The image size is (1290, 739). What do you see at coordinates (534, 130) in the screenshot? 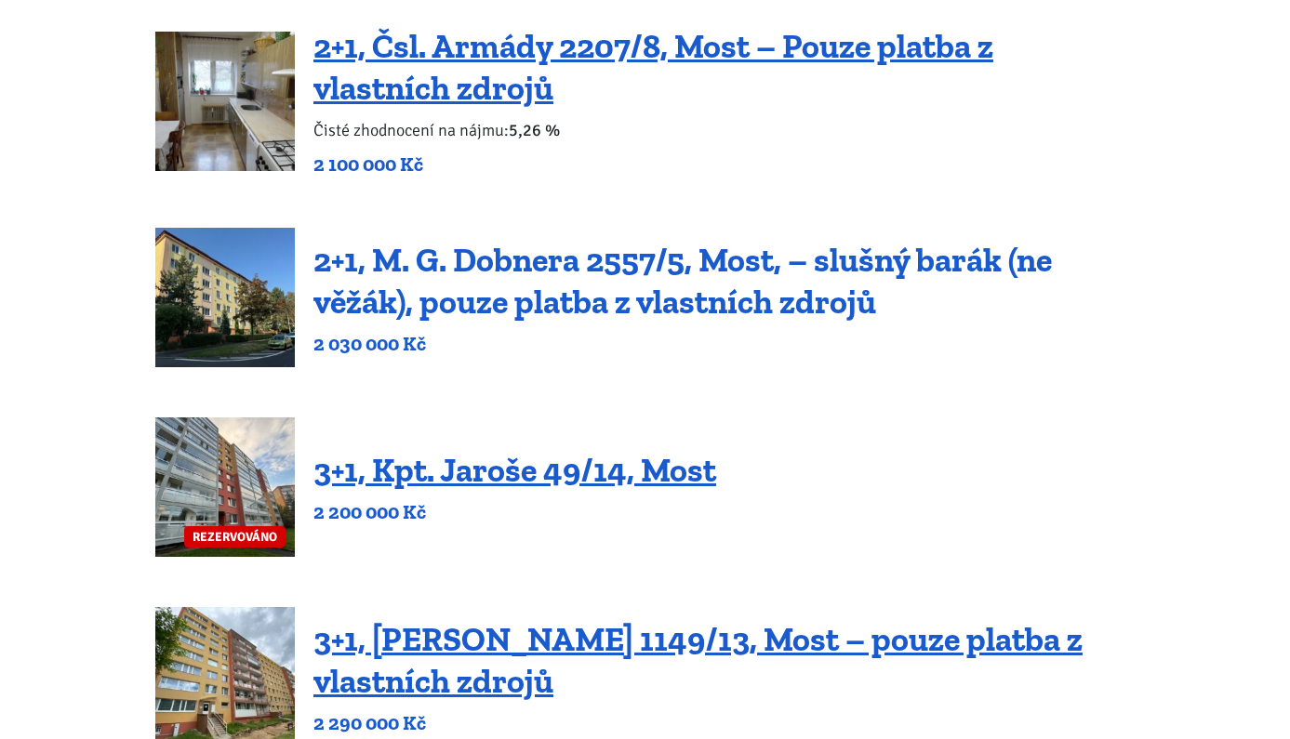
I see `b: 5,26 %` at bounding box center [534, 130].